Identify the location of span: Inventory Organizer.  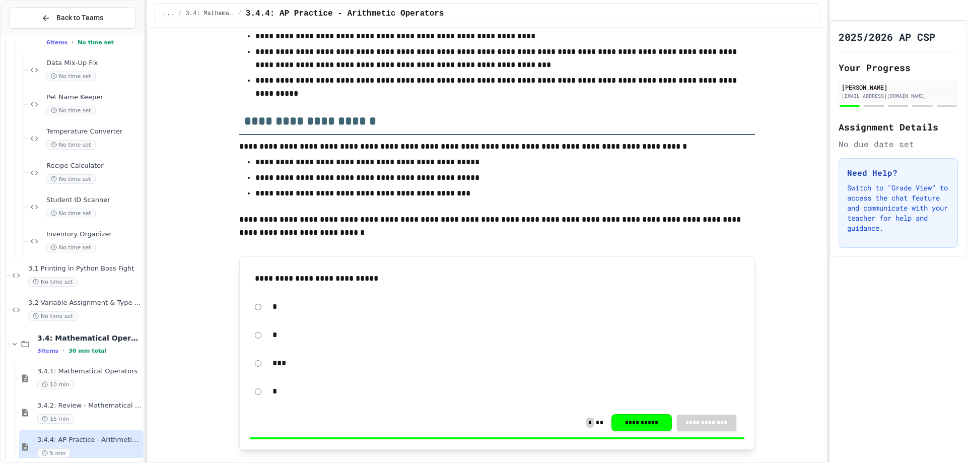
(94, 234).